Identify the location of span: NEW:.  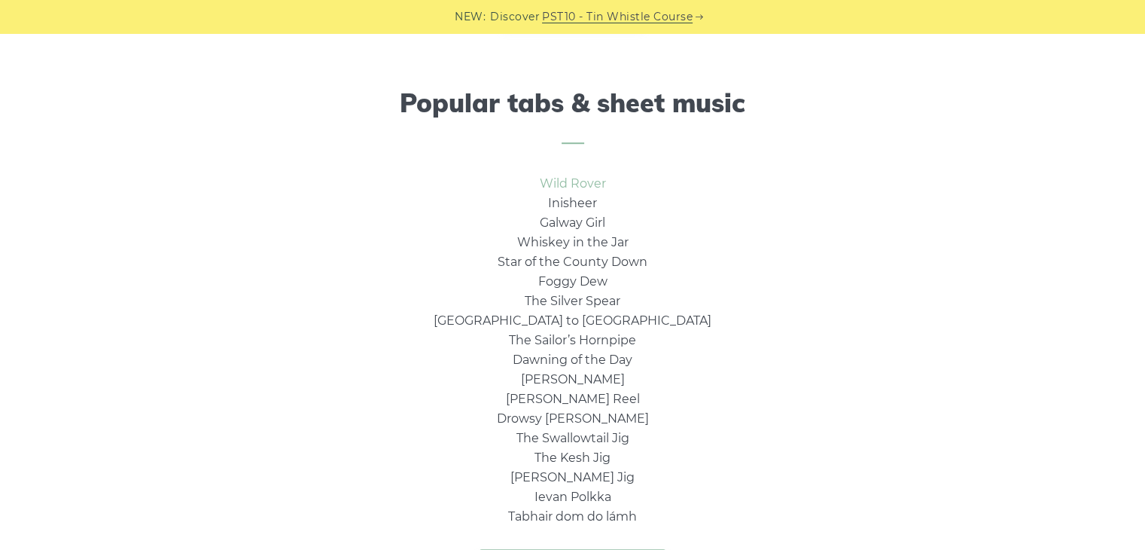
(470, 17).